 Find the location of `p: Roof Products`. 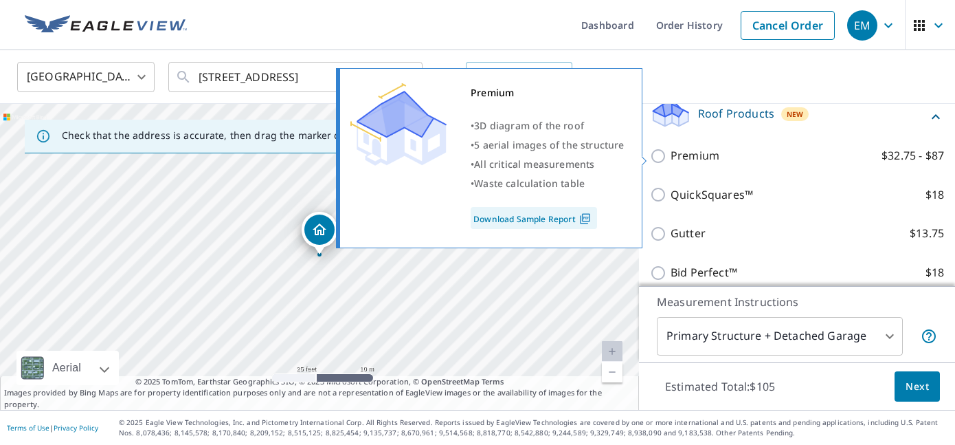

p: Roof Products is located at coordinates (736, 113).